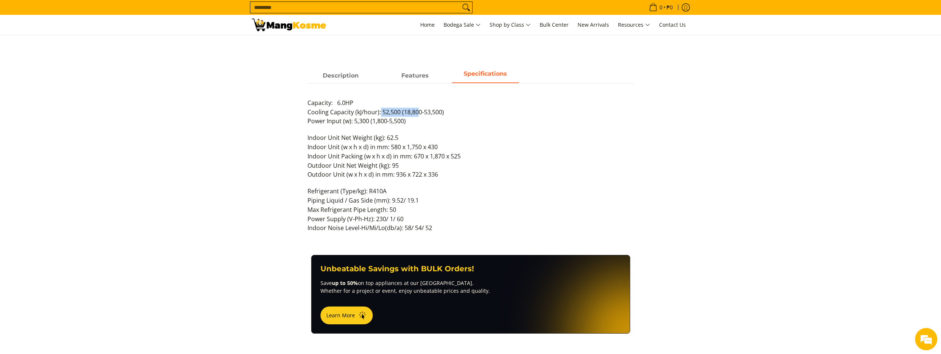 This screenshot has height=354, width=941. I want to click on span: 0, so click(661, 7).